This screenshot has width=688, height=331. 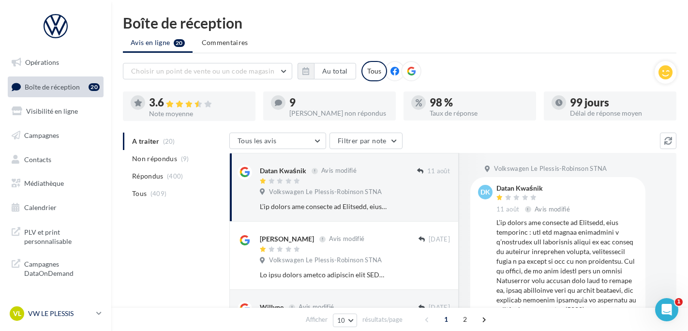 I want to click on a: Contacts, so click(x=56, y=160).